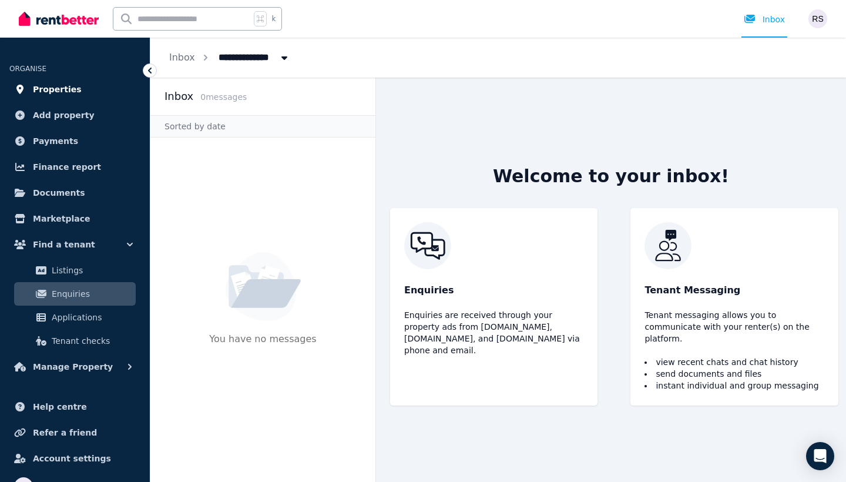 The height and width of the screenshot is (482, 846). I want to click on a: Payments, so click(75, 141).